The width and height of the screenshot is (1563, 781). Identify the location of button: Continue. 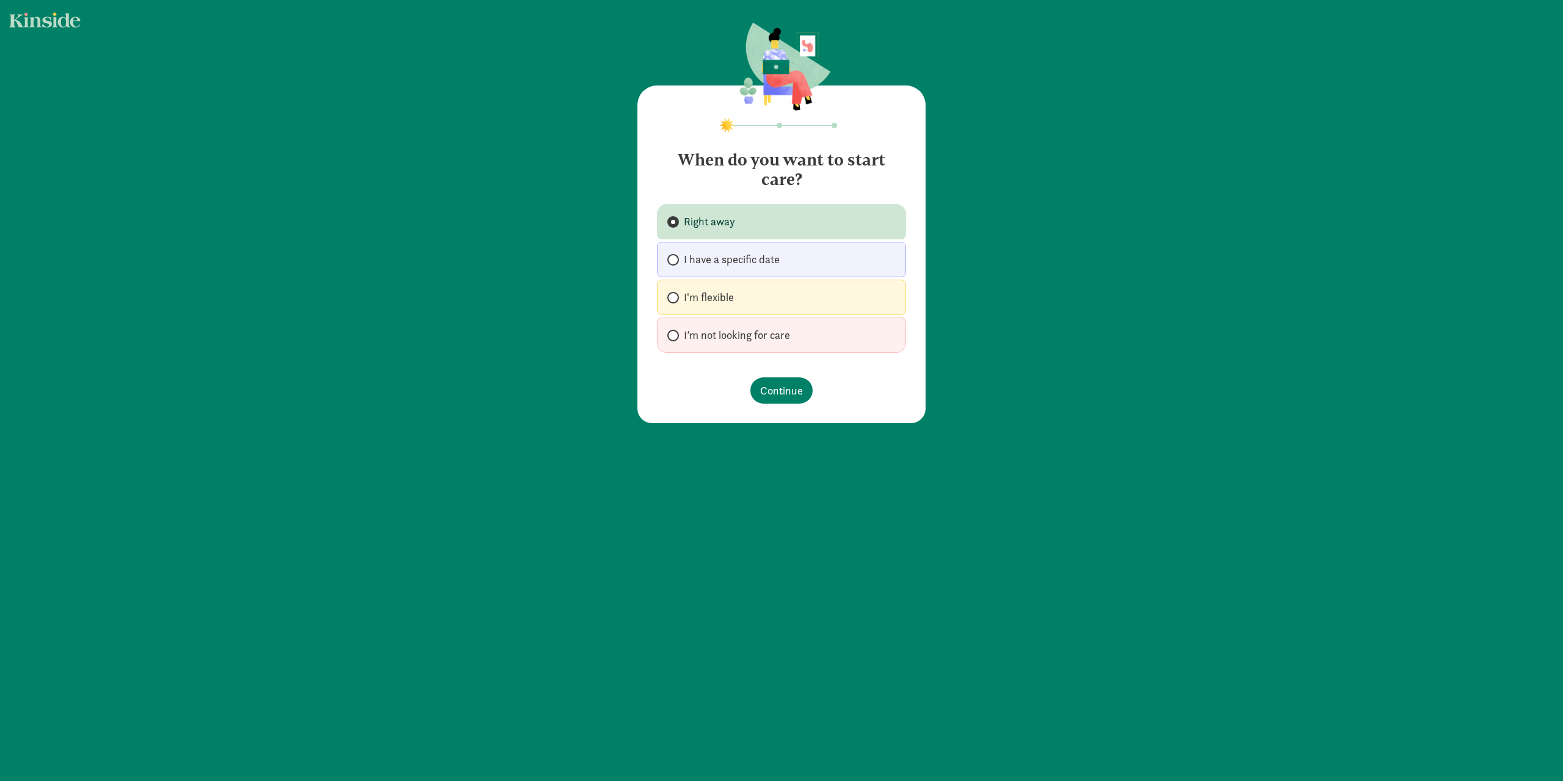
(781, 390).